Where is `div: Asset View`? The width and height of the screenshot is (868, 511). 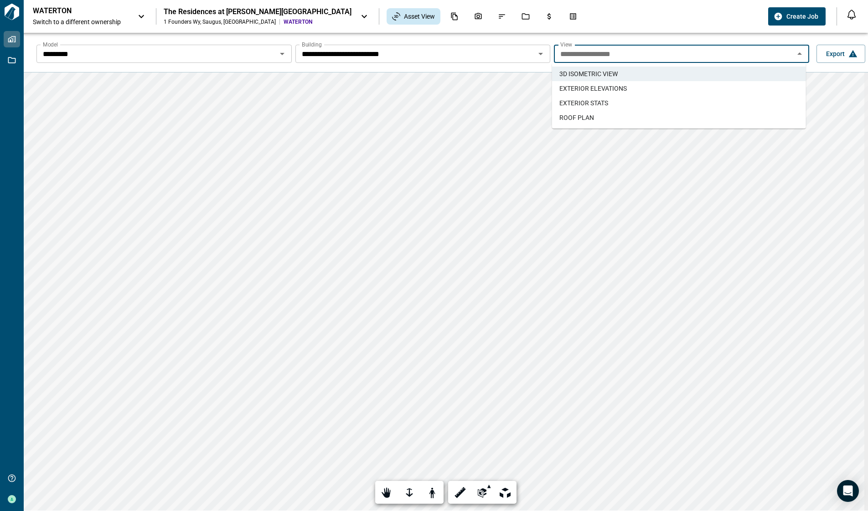
div: Asset View is located at coordinates (413, 16).